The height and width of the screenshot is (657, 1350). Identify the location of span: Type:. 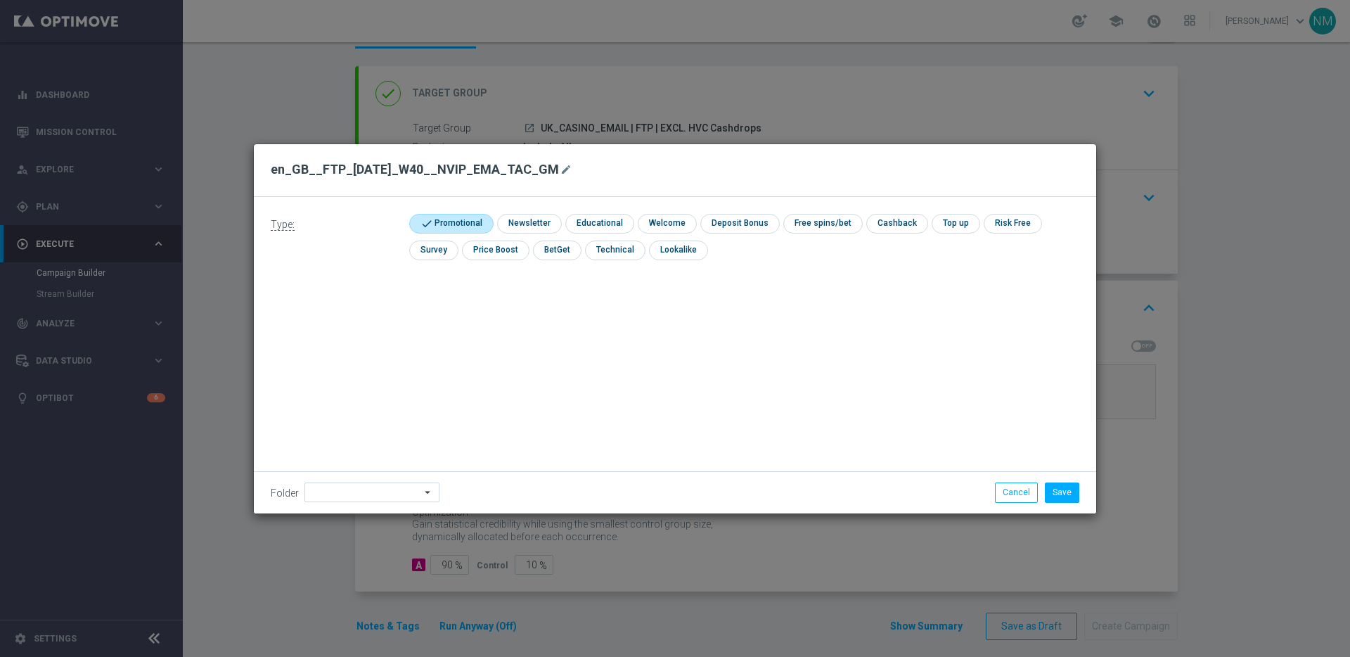
(283, 224).